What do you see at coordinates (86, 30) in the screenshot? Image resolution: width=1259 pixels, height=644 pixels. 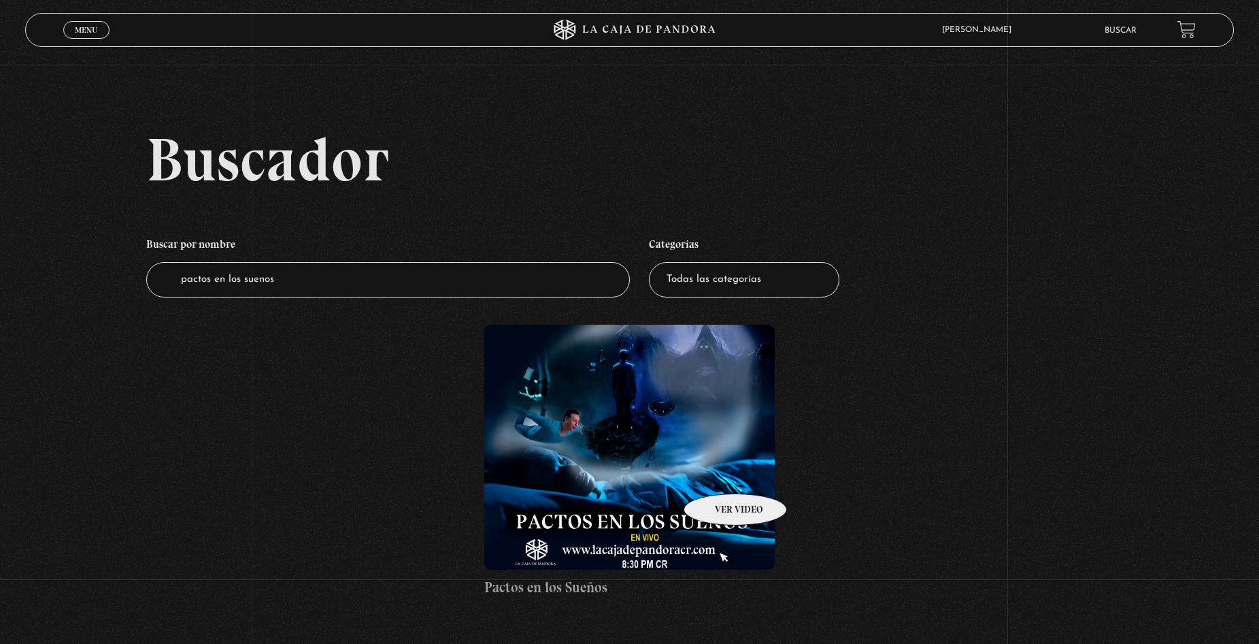 I see `span: Menu` at bounding box center [86, 30].